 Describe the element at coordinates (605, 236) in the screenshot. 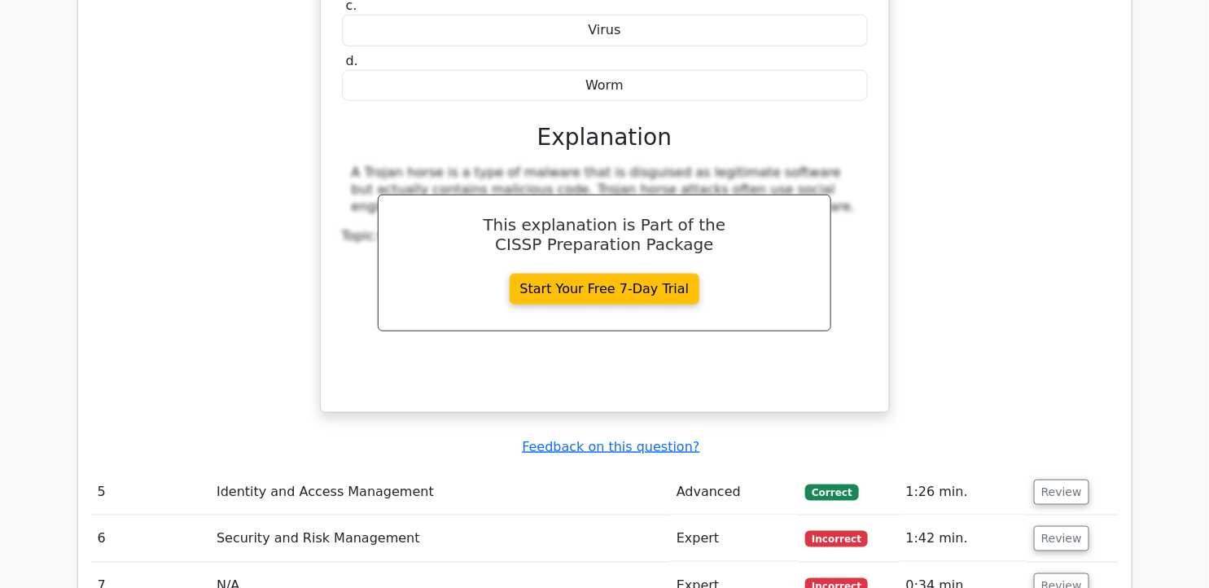

I see `div: Topic:` at that location.